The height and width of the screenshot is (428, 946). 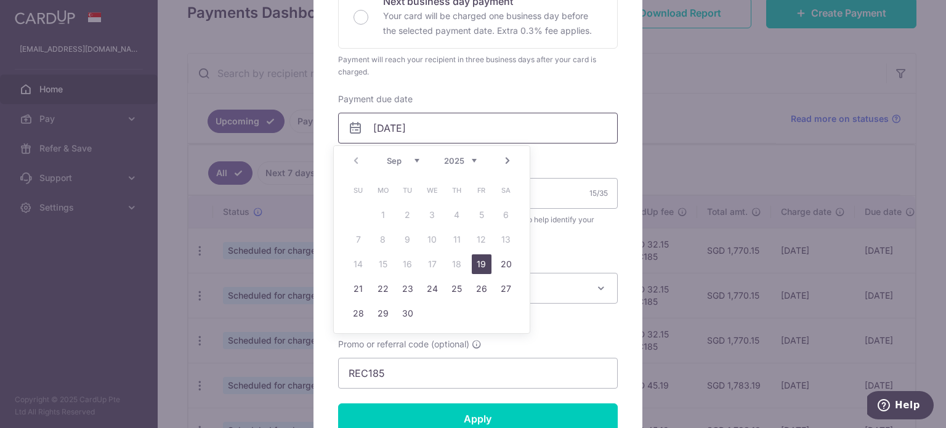 I want to click on a: 24, so click(x=432, y=289).